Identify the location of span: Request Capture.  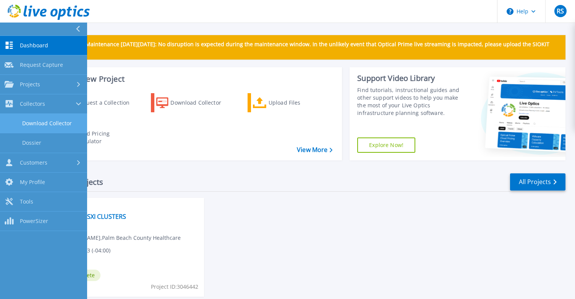
(41, 65).